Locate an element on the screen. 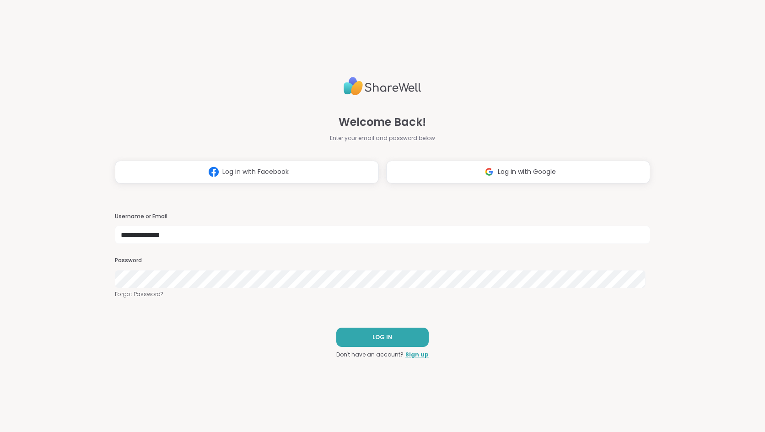  a: Forgot Password? is located at coordinates (383, 294).